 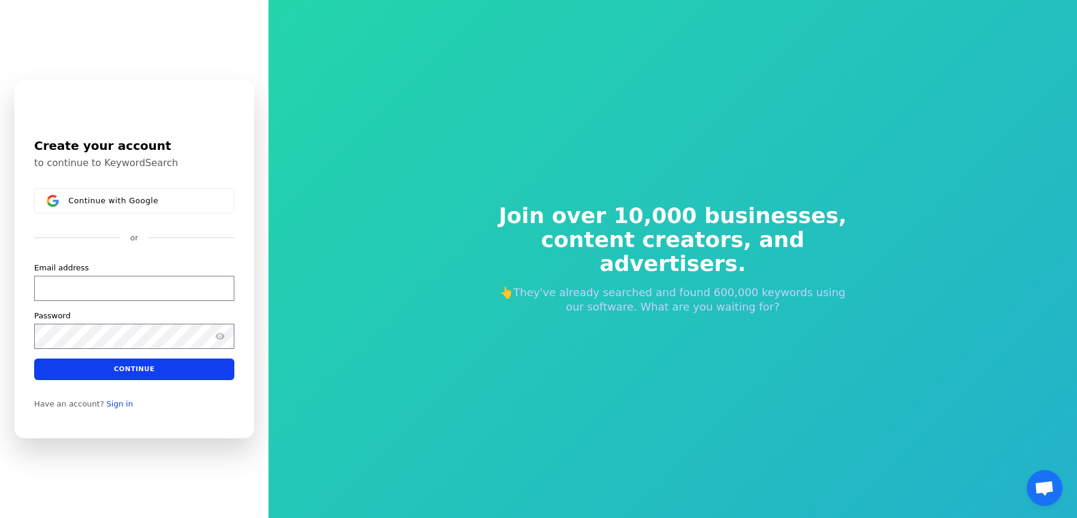 I want to click on p: 👆They've already searched and found 600,000 keywords using our software. What are you waiting for?, so click(x=673, y=300).